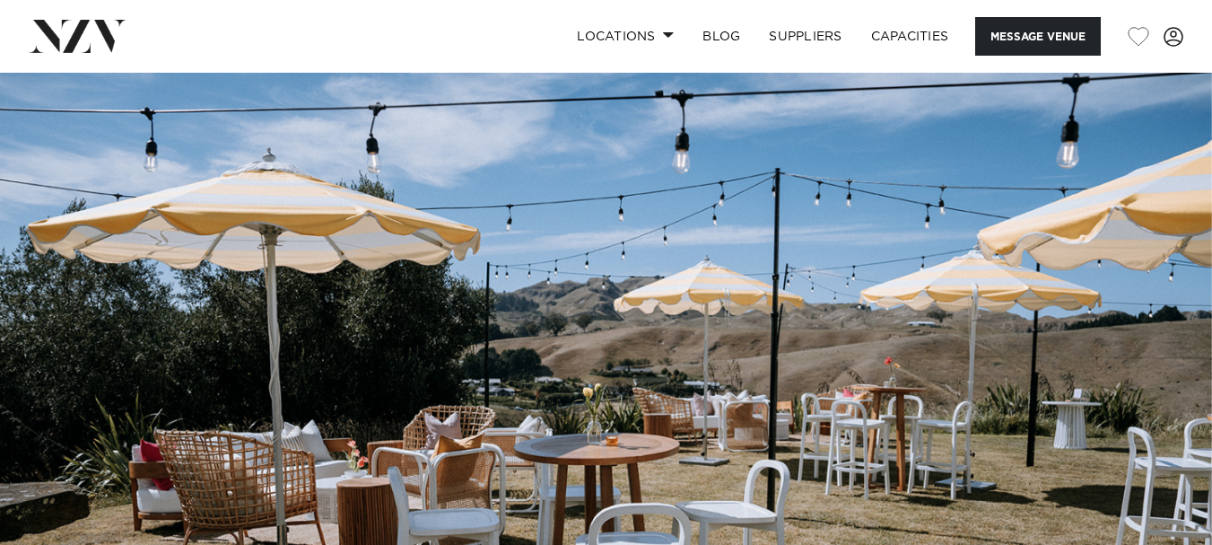 This screenshot has height=545, width=1212. What do you see at coordinates (77, 36) in the screenshot?
I see `img: nzv-logo.png` at bounding box center [77, 36].